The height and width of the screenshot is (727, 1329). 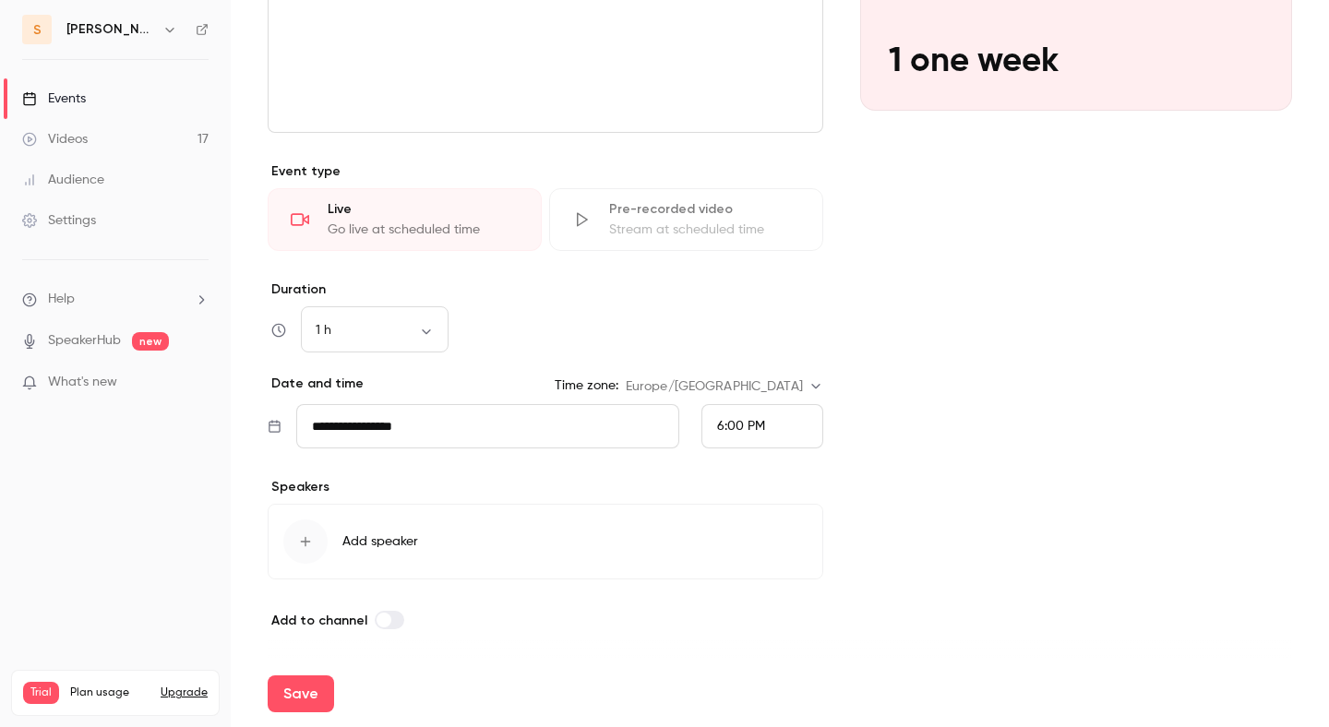 I want to click on span: What's new, so click(x=82, y=382).